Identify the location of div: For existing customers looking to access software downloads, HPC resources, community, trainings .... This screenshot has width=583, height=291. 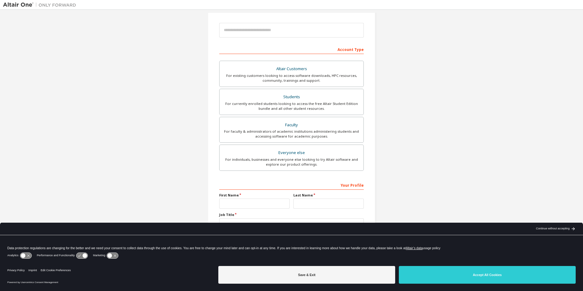
(291, 78).